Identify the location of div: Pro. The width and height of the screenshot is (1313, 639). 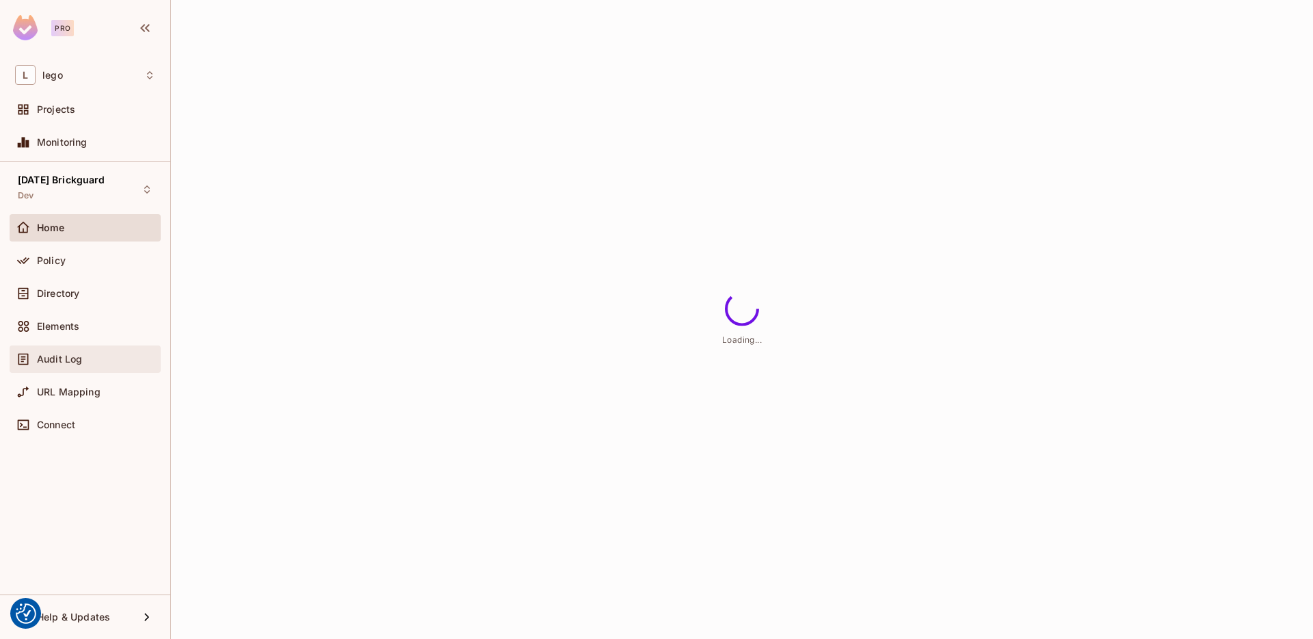
(62, 28).